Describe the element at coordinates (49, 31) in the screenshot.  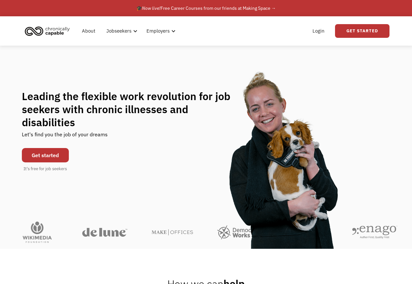
I see `a: home` at that location.